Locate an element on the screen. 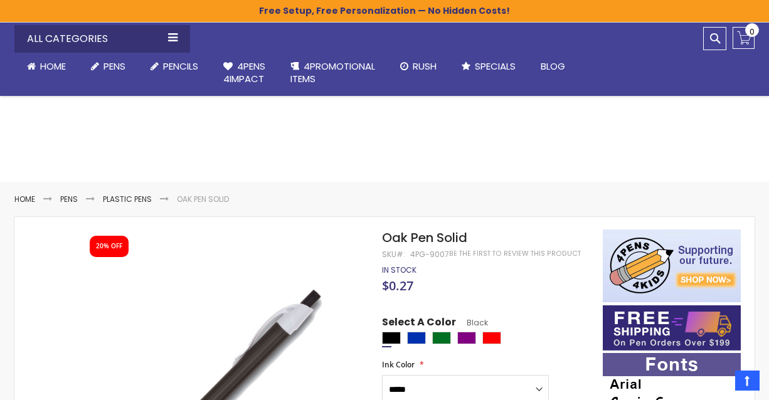  img: 4pens 4 kids is located at coordinates (672, 266).